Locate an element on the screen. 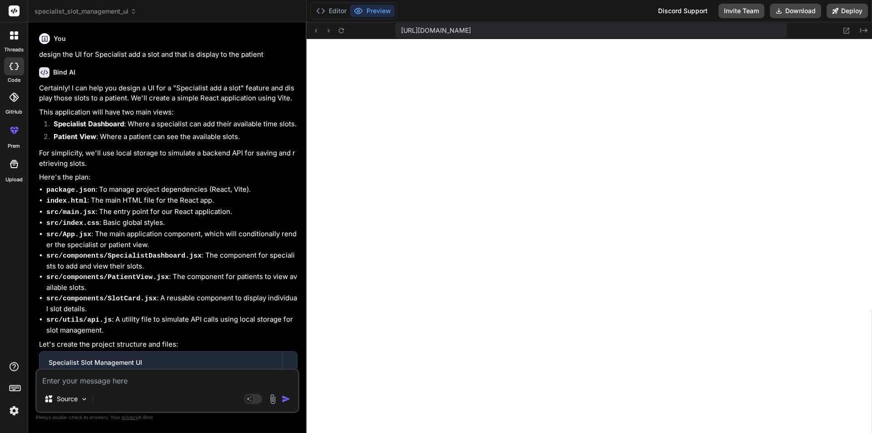 The image size is (872, 433). img: attachment is located at coordinates (272, 399).